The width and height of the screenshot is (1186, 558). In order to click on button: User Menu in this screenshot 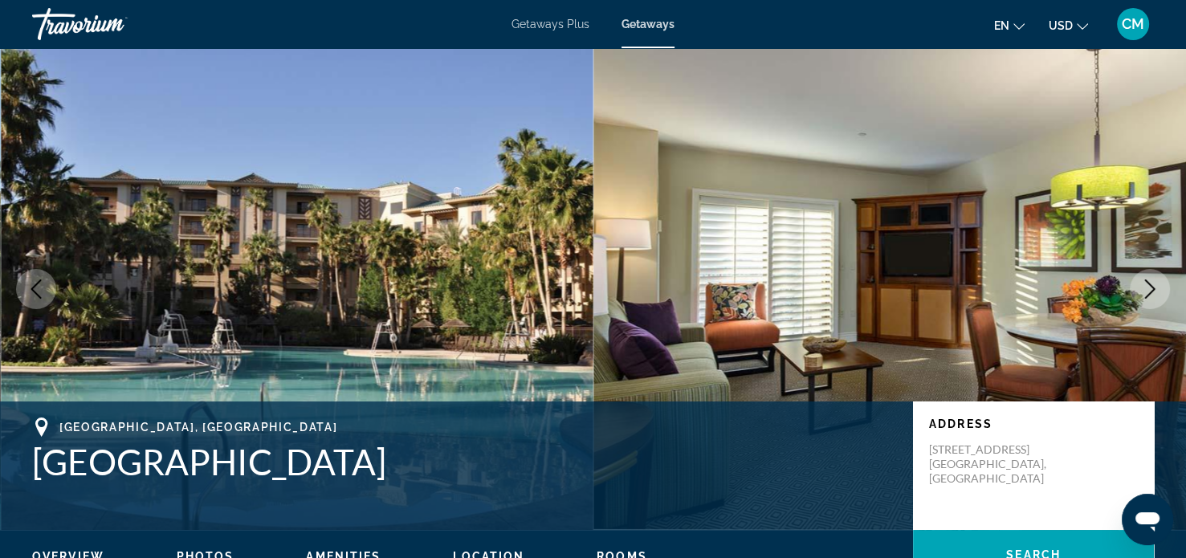, I will do `click(1133, 24)`.